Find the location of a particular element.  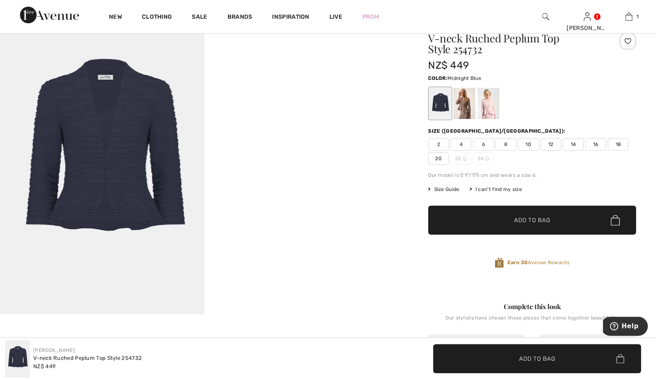

img: My Info is located at coordinates (587, 17).